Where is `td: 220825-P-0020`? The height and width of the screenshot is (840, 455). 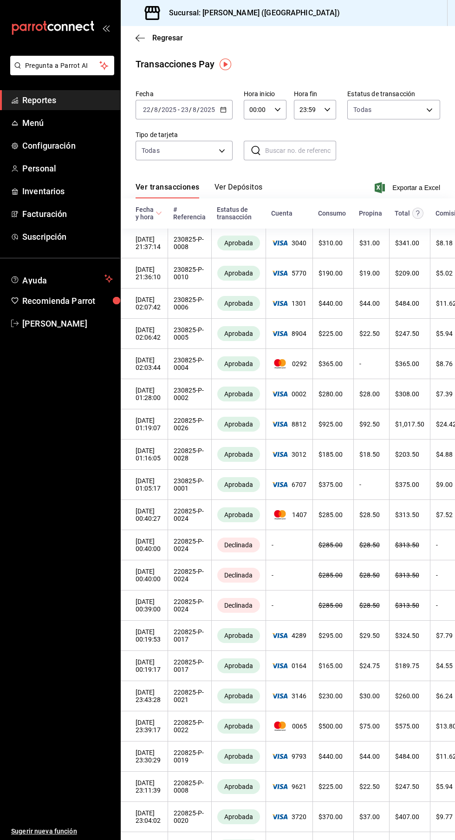
td: 220825-P-0020 is located at coordinates (190, 817).